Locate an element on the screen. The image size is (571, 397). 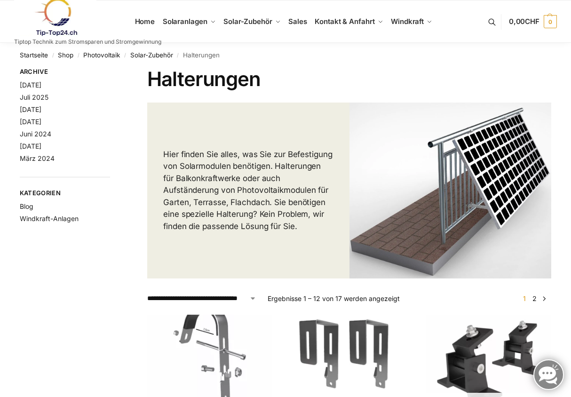
select: Shop-Reihenfolge is located at coordinates (202, 298).